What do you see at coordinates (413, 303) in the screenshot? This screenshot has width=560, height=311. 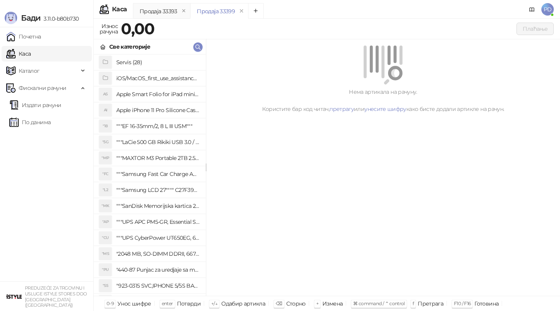 I see `span: f` at bounding box center [413, 303].